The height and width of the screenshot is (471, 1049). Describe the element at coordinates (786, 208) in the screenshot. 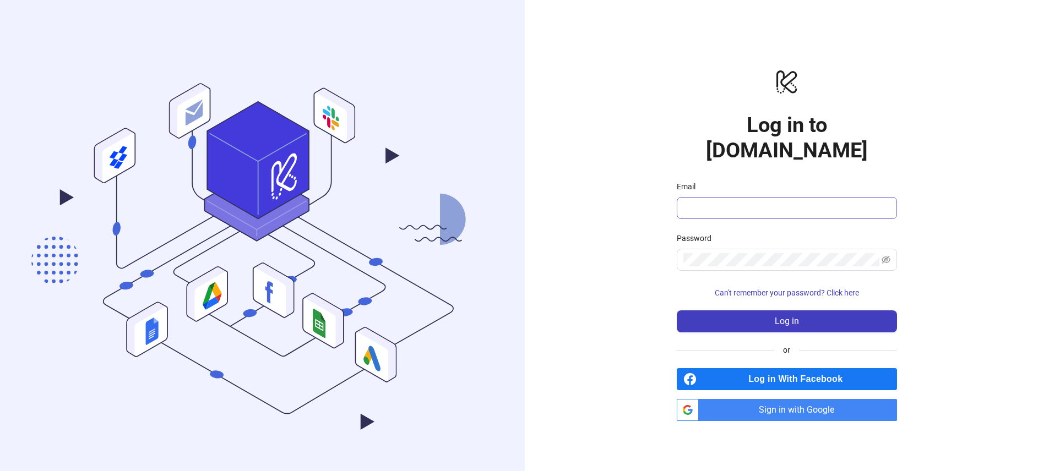

I see `input: Email` at that location.